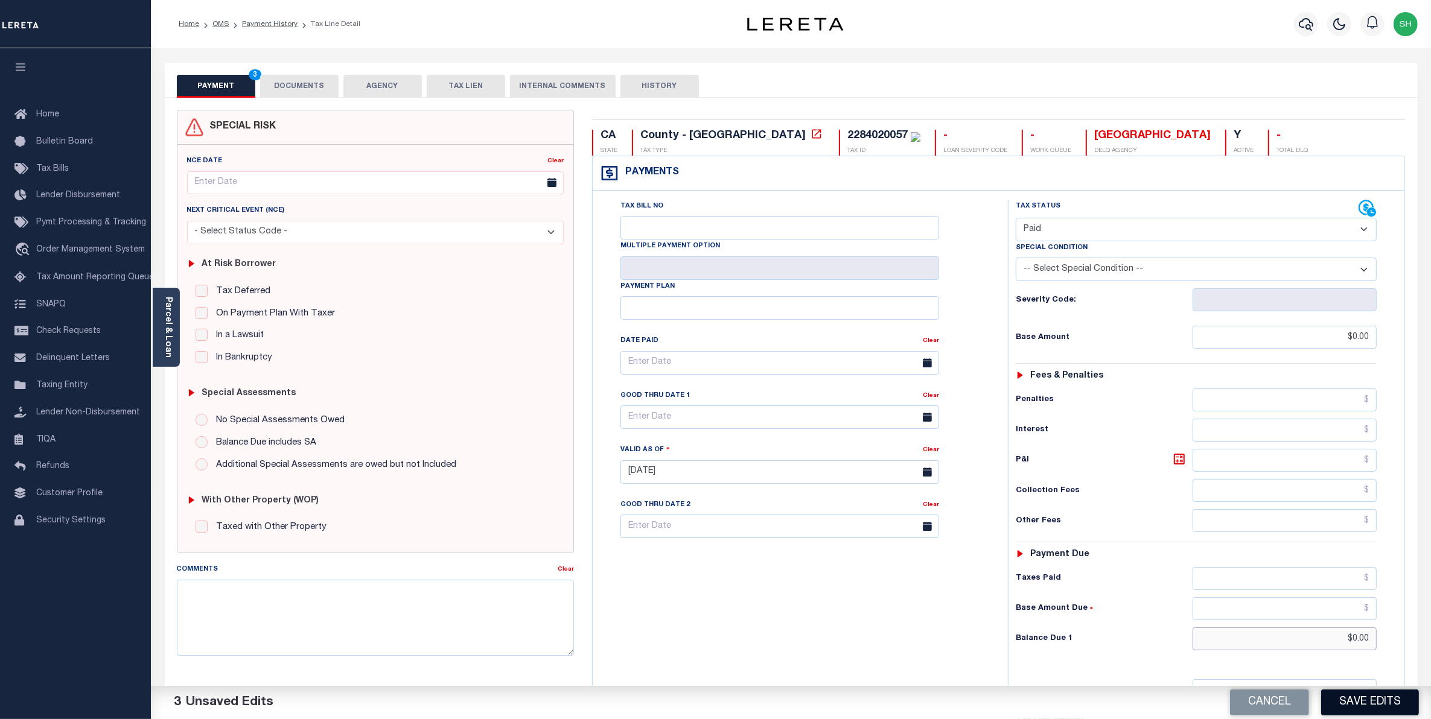 This screenshot has width=1431, height=719. I want to click on a: Payment History, so click(270, 24).